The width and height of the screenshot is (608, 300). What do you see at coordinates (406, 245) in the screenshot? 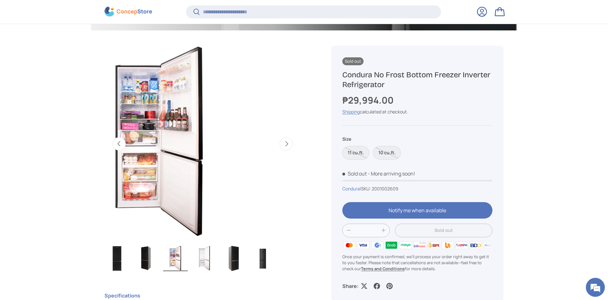
I see `img: maya` at bounding box center [406, 245].